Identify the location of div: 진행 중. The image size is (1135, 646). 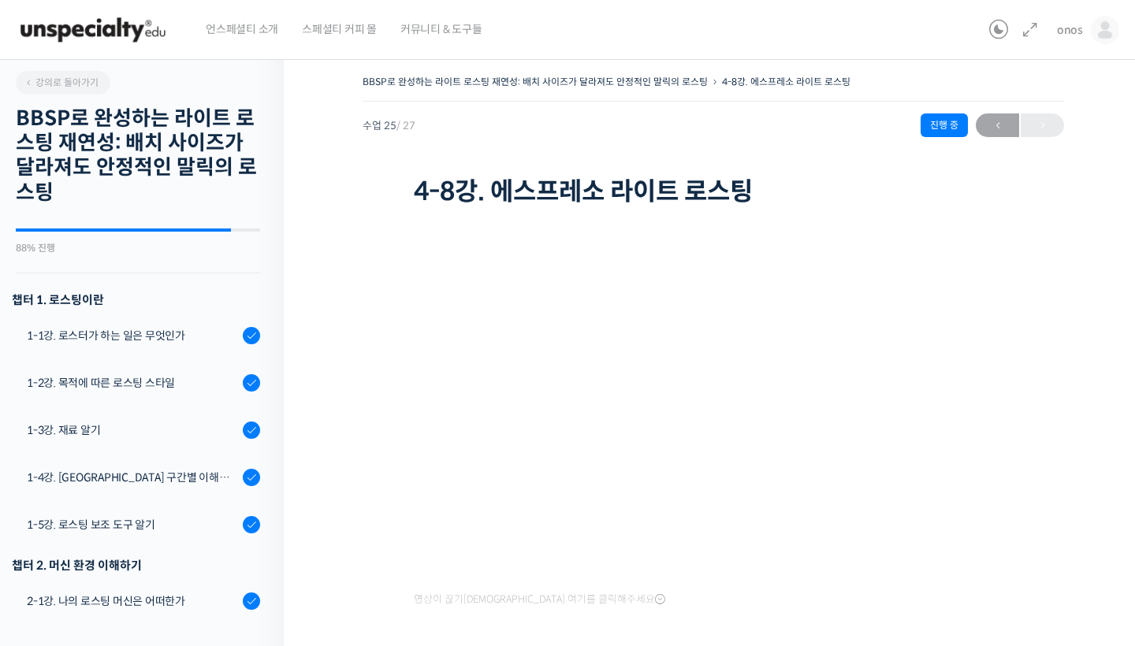
(944, 125).